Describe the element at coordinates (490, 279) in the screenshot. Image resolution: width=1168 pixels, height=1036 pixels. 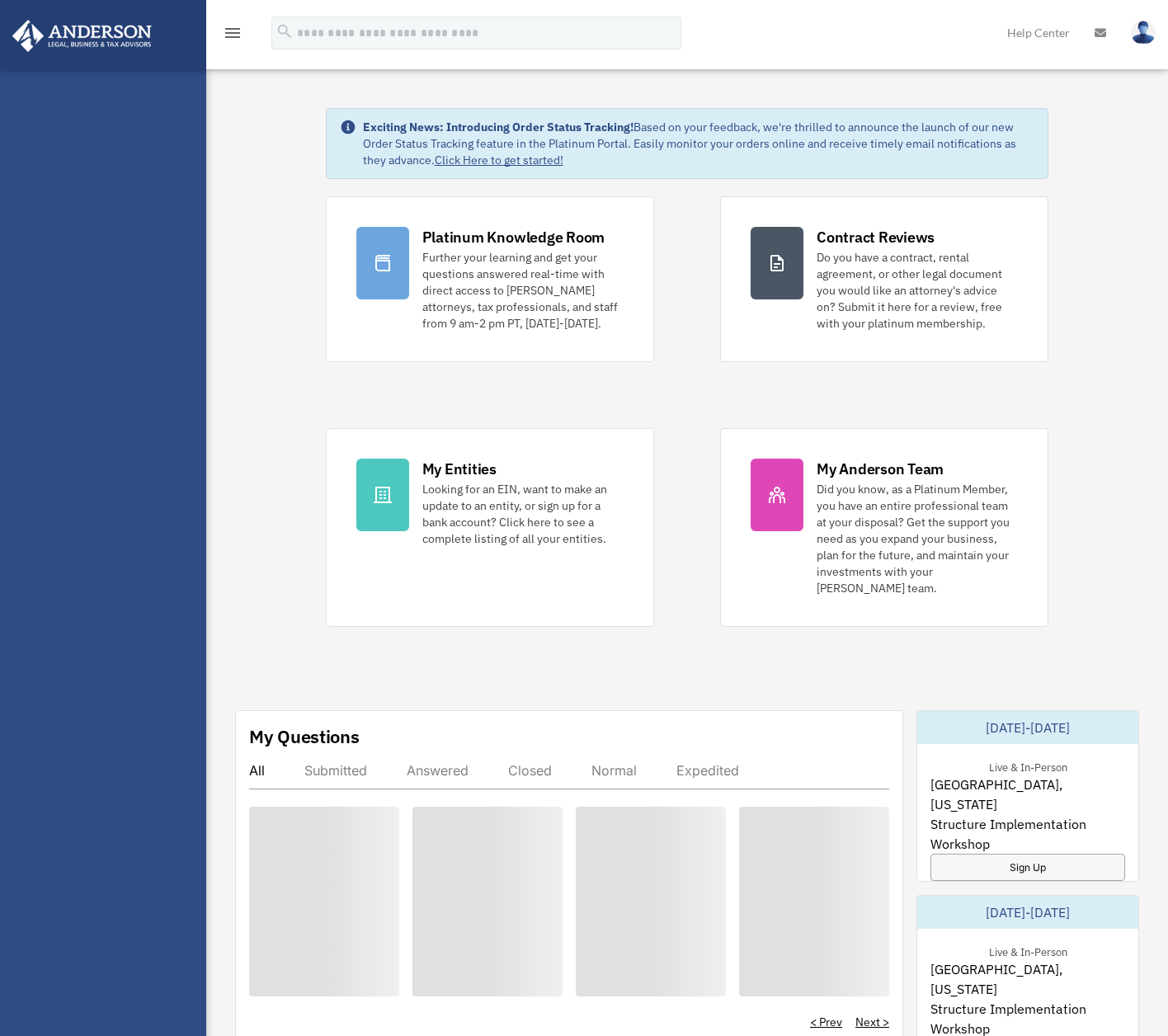
I see `a: Platinum Knowledge Room Further your learning and get your questions answered real-time with dire...` at that location.